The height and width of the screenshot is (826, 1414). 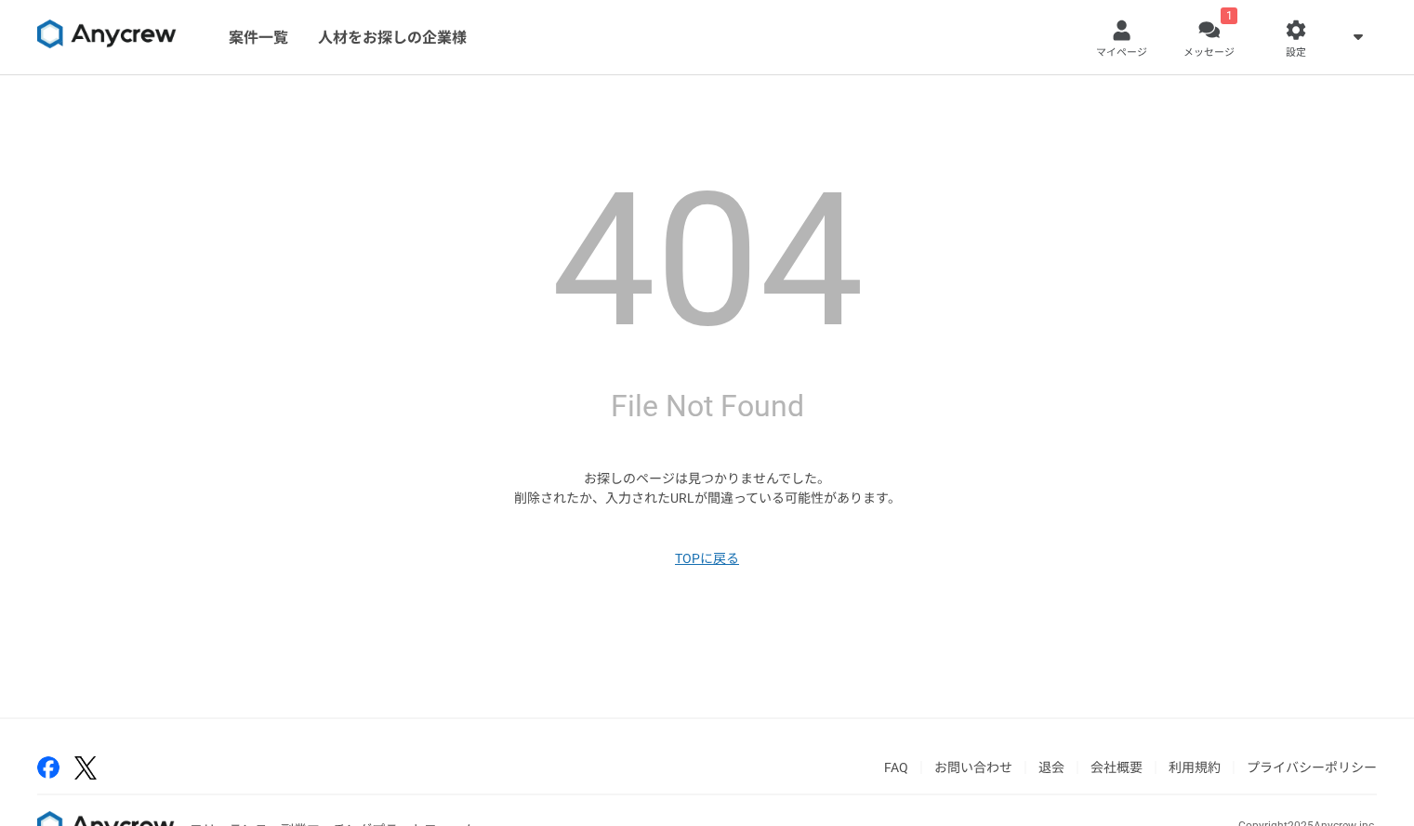 I want to click on div: 1, so click(x=1229, y=16).